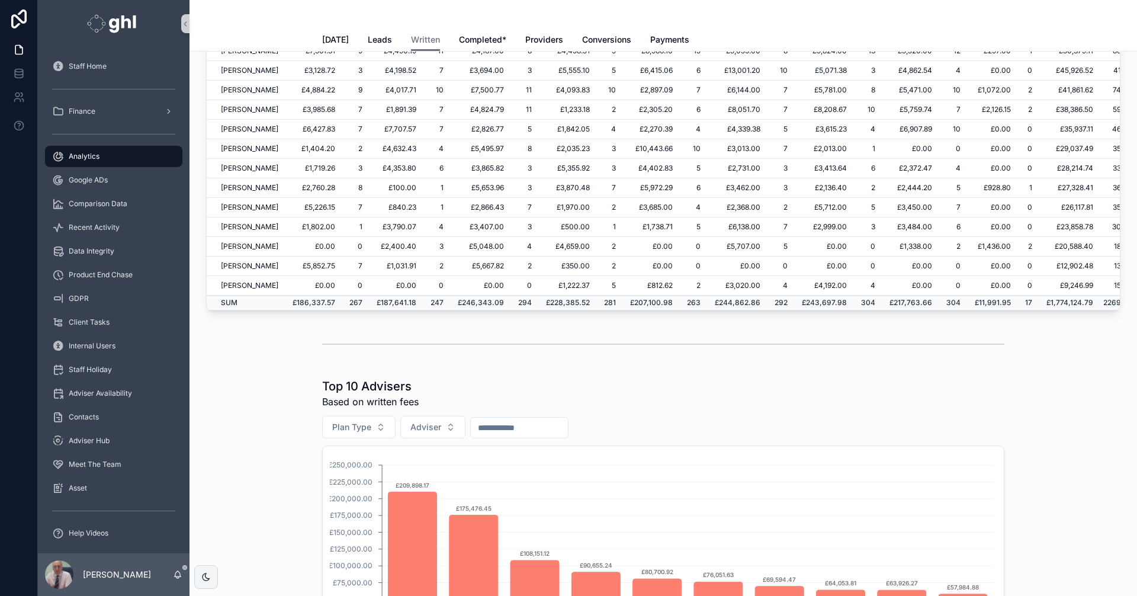 The image size is (1137, 596). I want to click on span: Payments, so click(670, 40).